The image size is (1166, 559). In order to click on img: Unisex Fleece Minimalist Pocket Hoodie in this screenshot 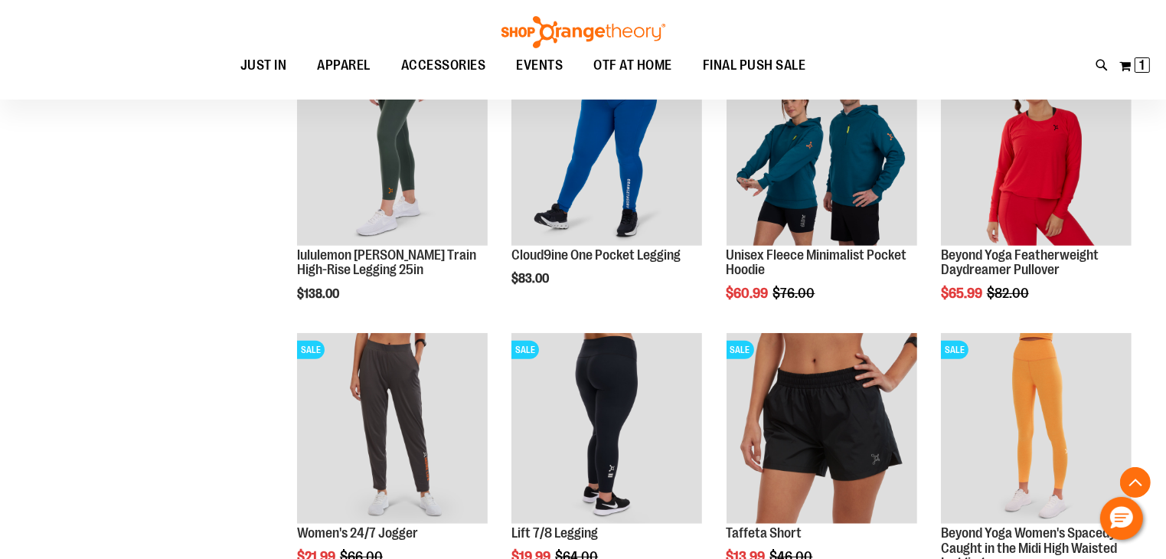, I will do `click(822, 150)`.